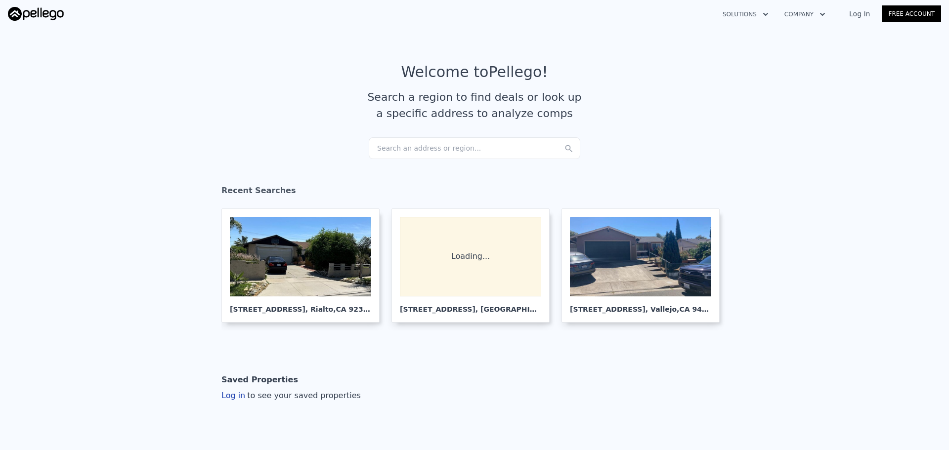 Image resolution: width=949 pixels, height=450 pixels. What do you see at coordinates (745, 14) in the screenshot?
I see `button: Solutions` at bounding box center [745, 14].